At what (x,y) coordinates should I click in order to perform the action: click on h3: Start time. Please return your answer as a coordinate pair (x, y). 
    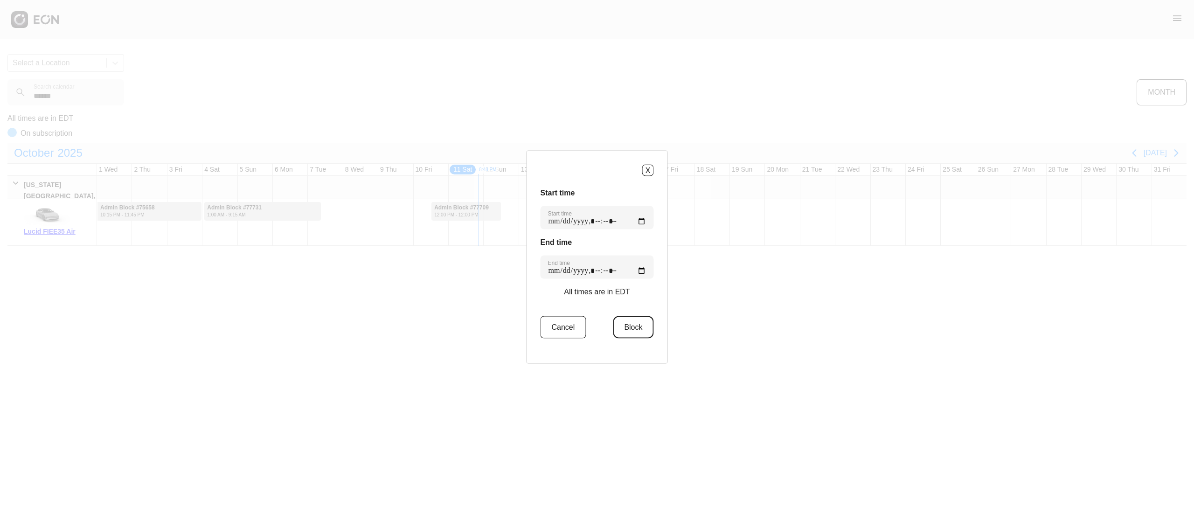
    Looking at the image, I should click on (597, 193).